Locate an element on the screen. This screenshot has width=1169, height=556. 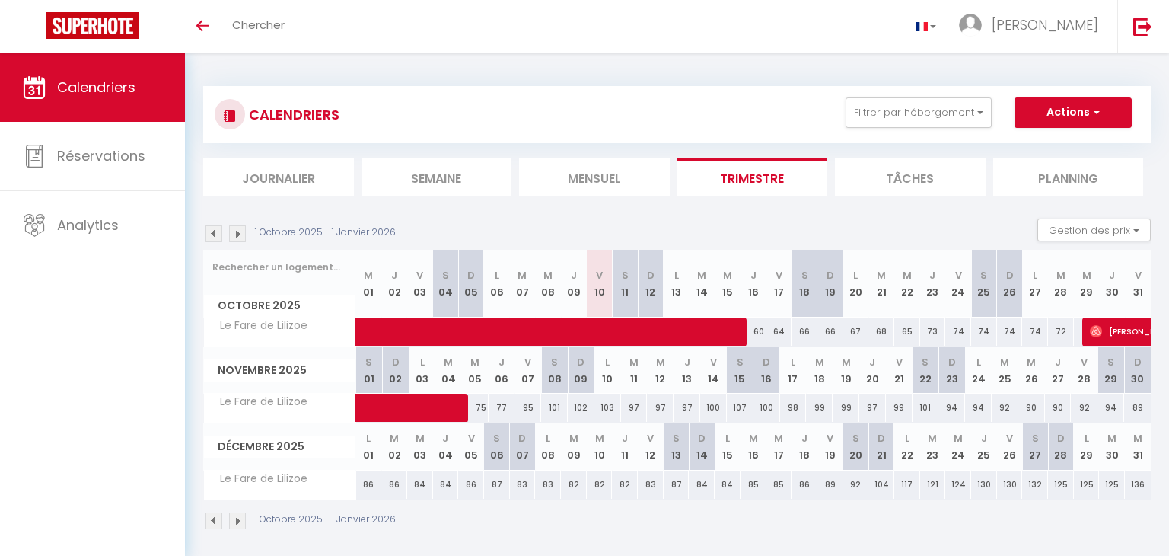
div: 89 is located at coordinates (831, 484).